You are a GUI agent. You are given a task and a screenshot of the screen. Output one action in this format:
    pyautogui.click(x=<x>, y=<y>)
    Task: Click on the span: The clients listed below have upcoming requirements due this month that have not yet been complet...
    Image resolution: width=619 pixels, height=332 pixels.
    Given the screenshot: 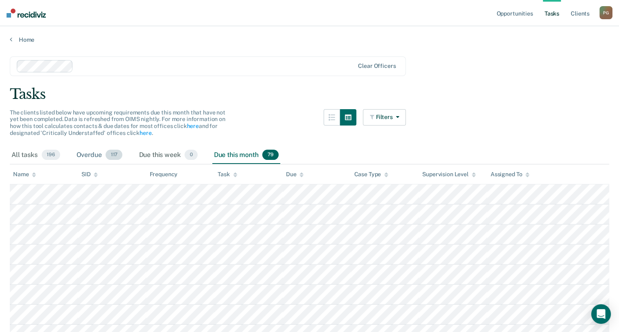 What is the action you would take?
    pyautogui.click(x=117, y=123)
    